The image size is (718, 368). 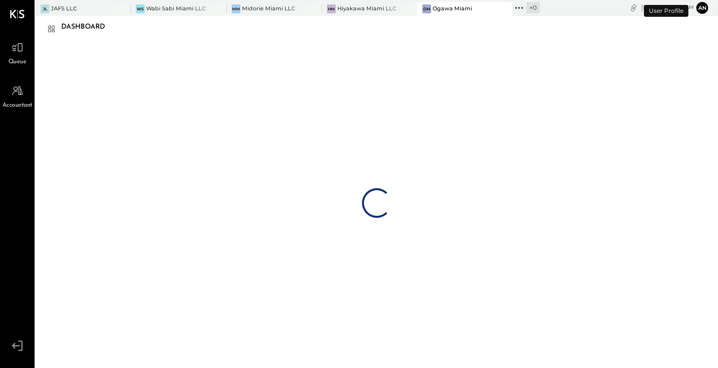 What do you see at coordinates (452, 9) in the screenshot?
I see `div: Ogawa Miami` at bounding box center [452, 9].